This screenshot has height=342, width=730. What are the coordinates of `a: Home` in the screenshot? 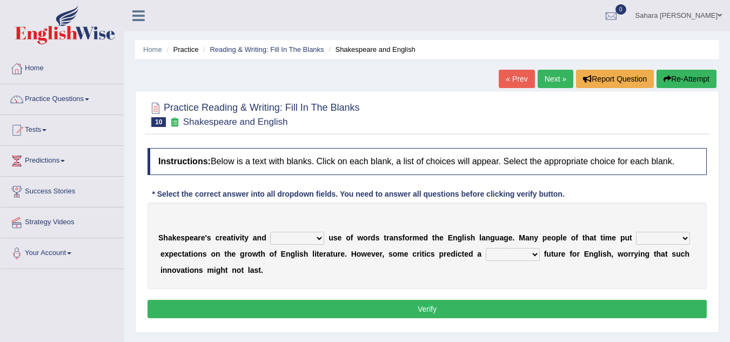 It's located at (152, 49).